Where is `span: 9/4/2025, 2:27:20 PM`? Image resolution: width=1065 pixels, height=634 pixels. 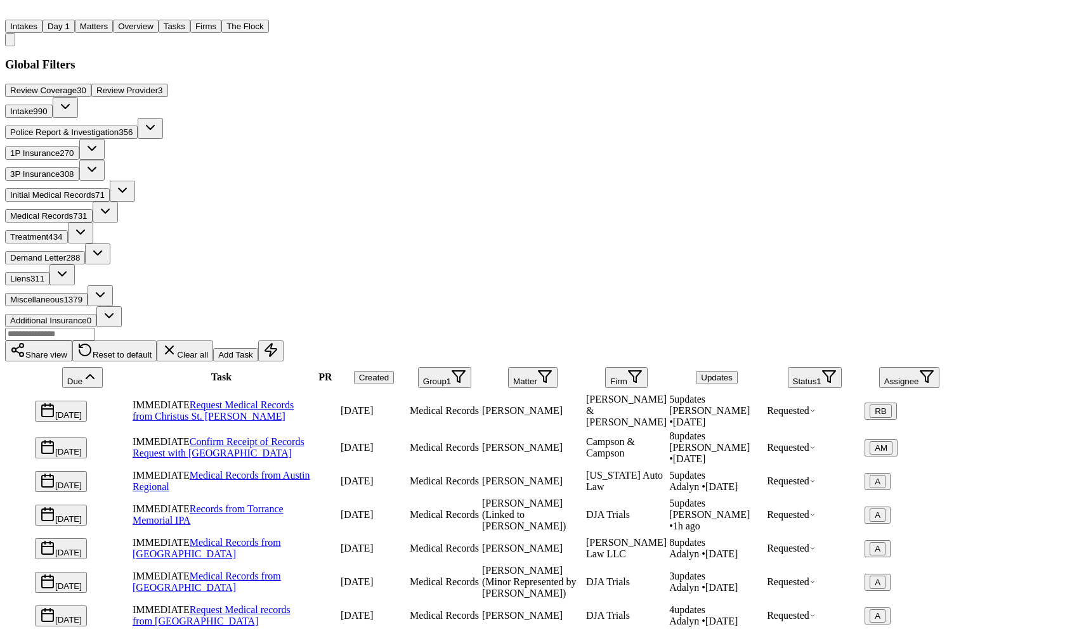
span: 9/4/2025, 2:27:20 PM is located at coordinates (357, 615).